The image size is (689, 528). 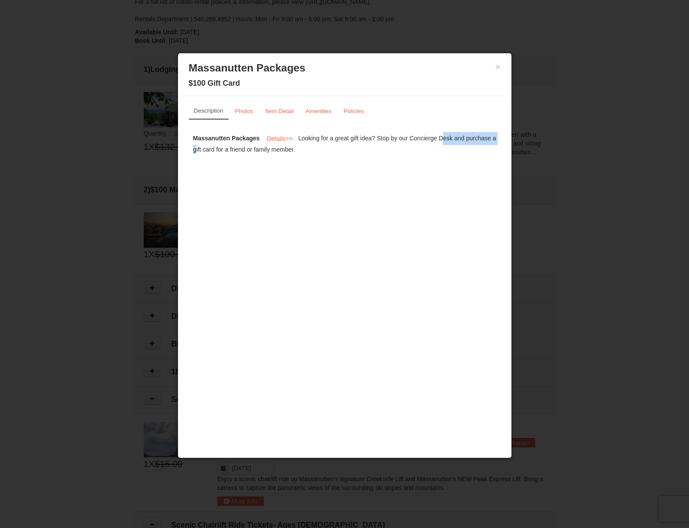 I want to click on a: Policies, so click(x=353, y=111).